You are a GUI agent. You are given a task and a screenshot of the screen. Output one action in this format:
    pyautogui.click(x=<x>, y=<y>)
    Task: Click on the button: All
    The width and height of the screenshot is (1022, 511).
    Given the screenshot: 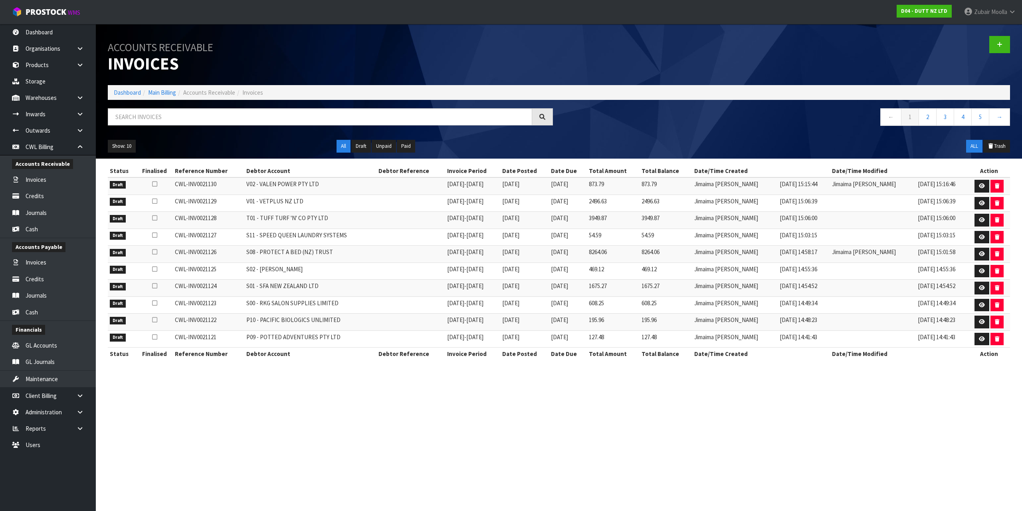 What is the action you would take?
    pyautogui.click(x=343, y=146)
    